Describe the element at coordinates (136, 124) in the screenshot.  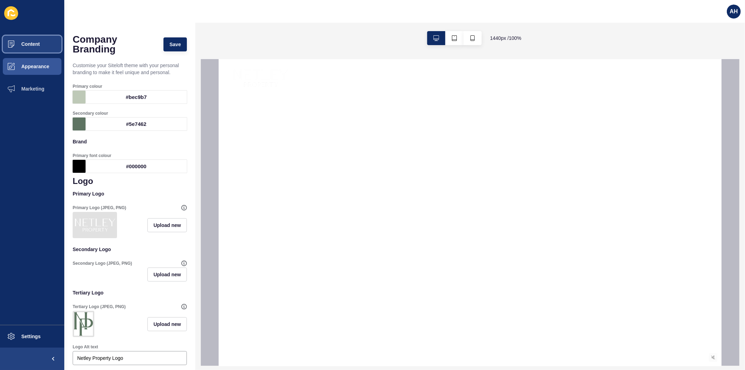
I see `div: #5e7462` at that location.